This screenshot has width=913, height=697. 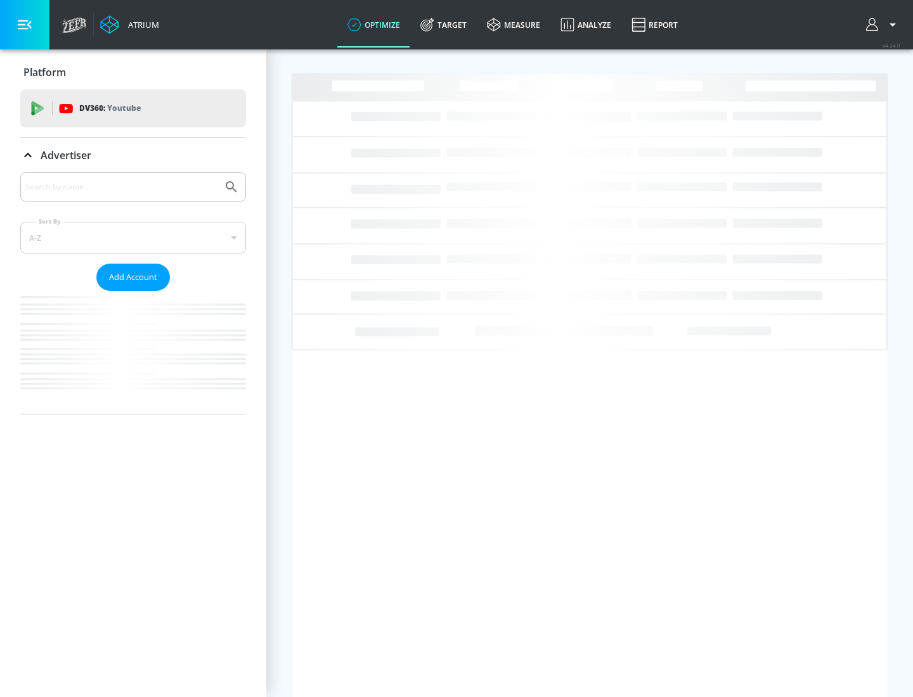 I want to click on a: Target, so click(x=443, y=25).